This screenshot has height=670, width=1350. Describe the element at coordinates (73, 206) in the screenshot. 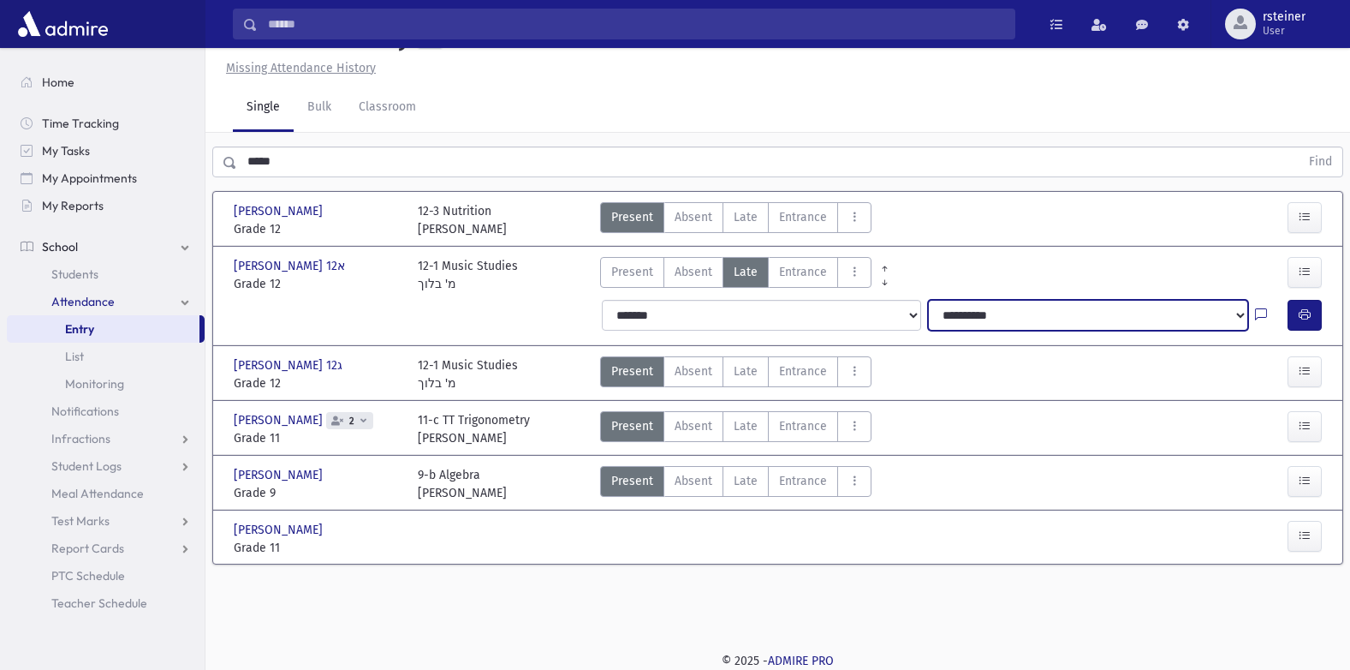

I see `span: My Reports` at that location.